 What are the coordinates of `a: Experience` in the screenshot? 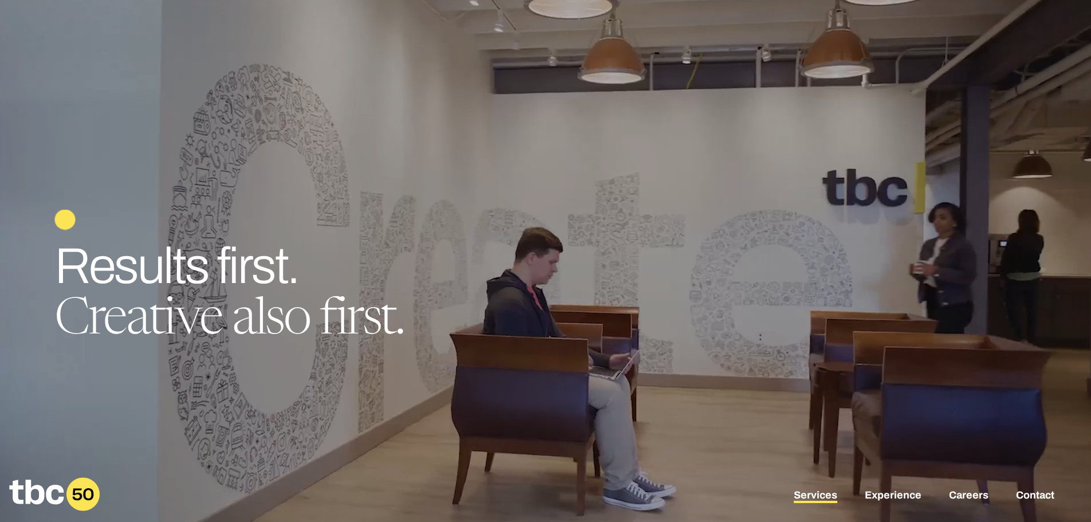 It's located at (893, 496).